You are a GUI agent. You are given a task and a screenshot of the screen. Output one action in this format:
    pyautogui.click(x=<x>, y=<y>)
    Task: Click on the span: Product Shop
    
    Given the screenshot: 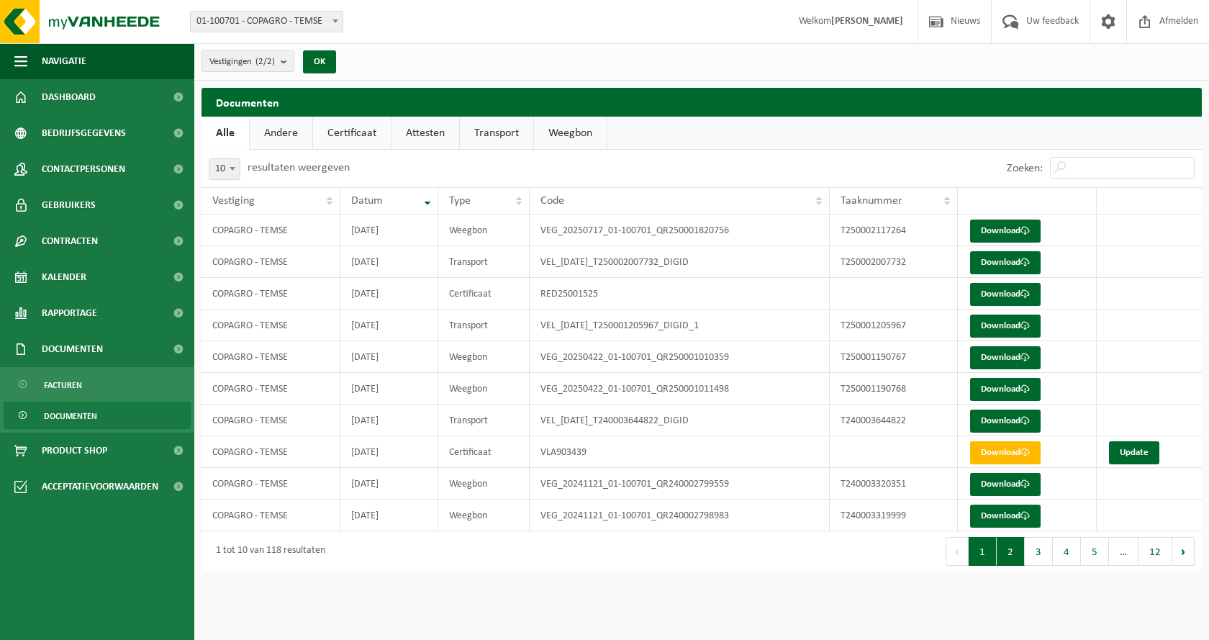 What is the action you would take?
    pyautogui.click(x=74, y=450)
    